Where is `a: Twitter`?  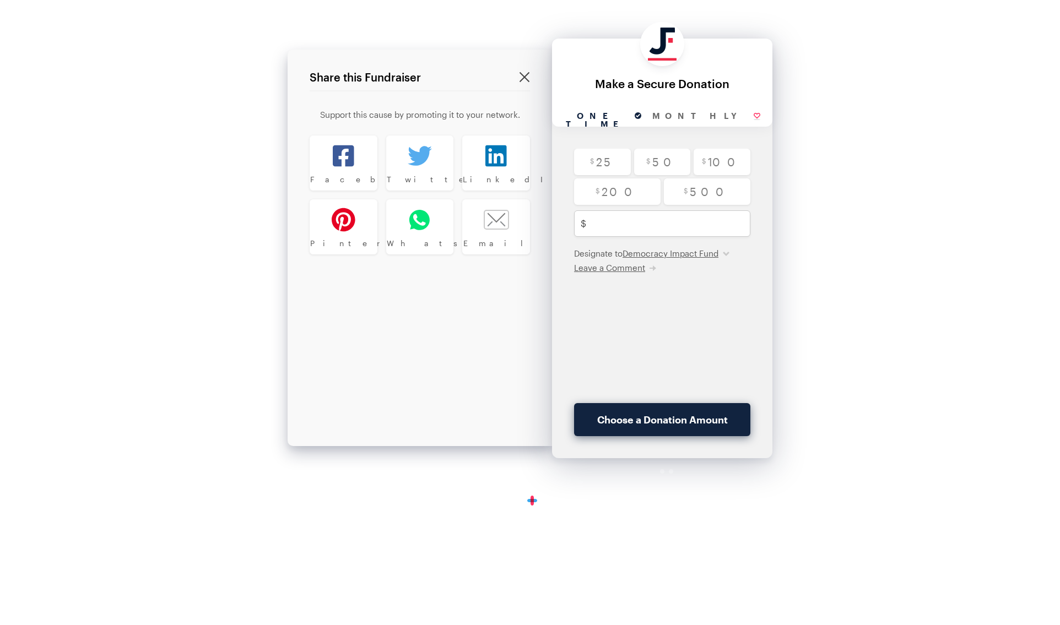 a: Twitter is located at coordinates (420, 163).